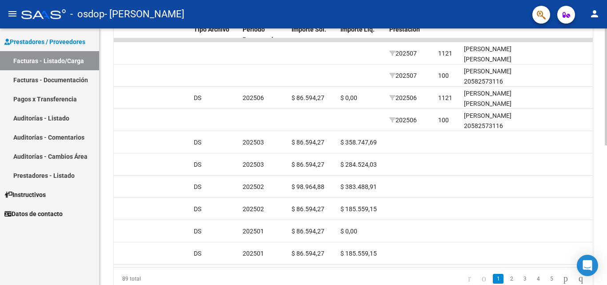 This screenshot has height=285, width=607. Describe the element at coordinates (358, 142) in the screenshot. I see `span: $ 358.747,69` at that location.